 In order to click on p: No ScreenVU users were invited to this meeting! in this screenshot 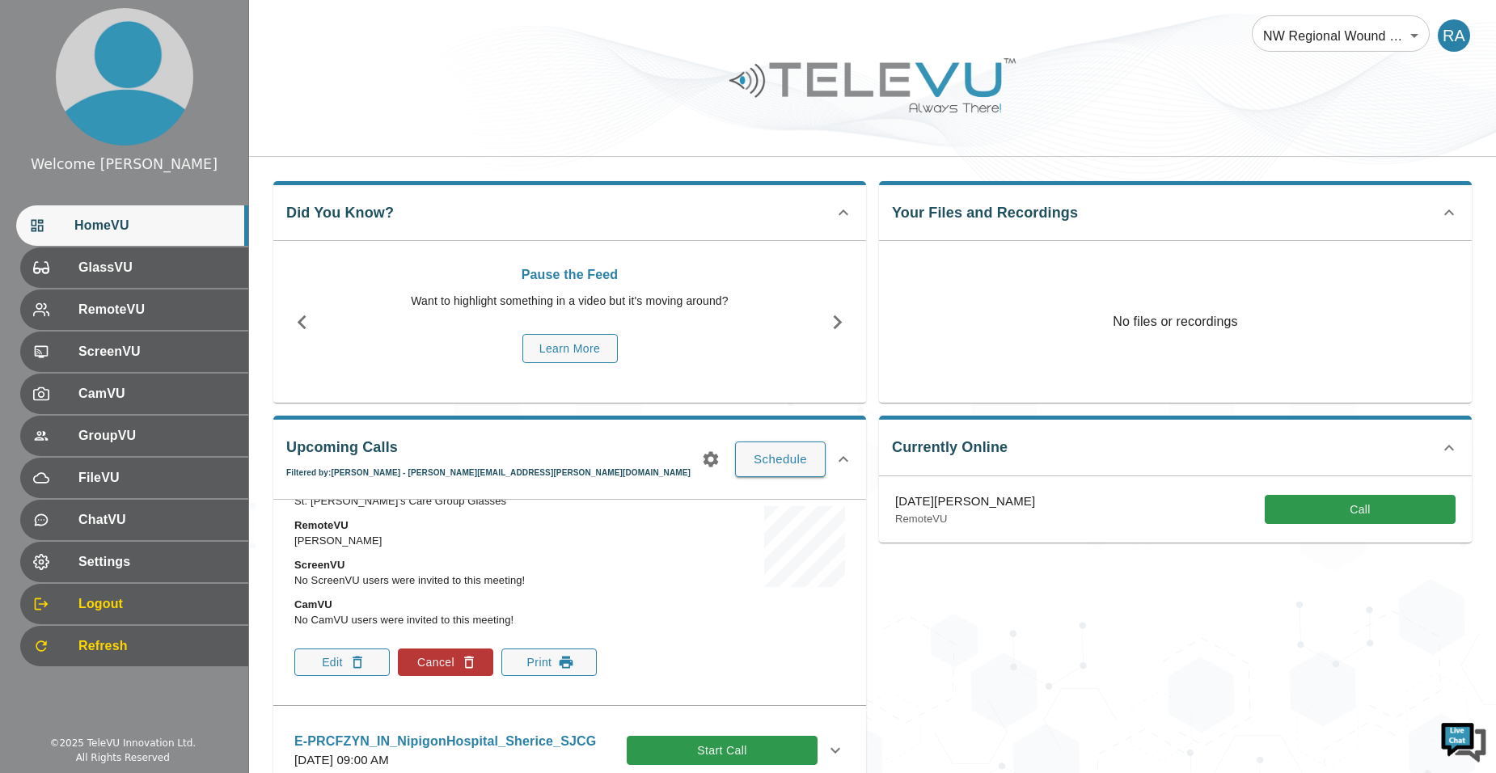, I will do `click(450, 581)`.